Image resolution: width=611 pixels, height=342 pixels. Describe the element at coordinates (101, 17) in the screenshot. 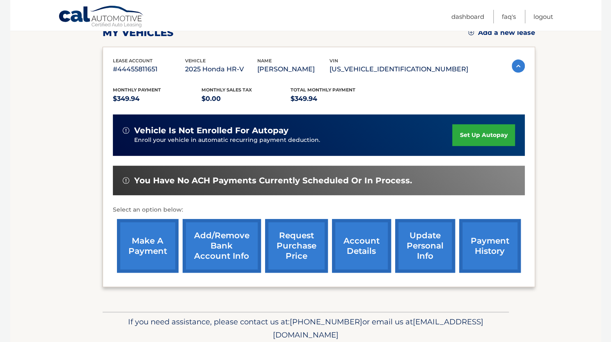

I see `a: Cal Automotive` at that location.